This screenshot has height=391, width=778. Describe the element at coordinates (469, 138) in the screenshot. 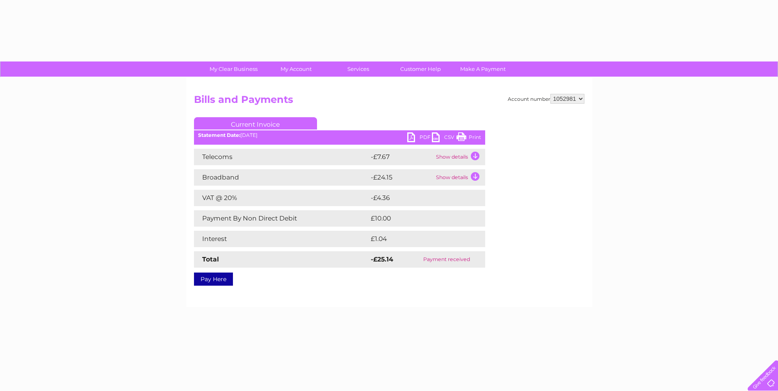

I see `a: Print` at that location.